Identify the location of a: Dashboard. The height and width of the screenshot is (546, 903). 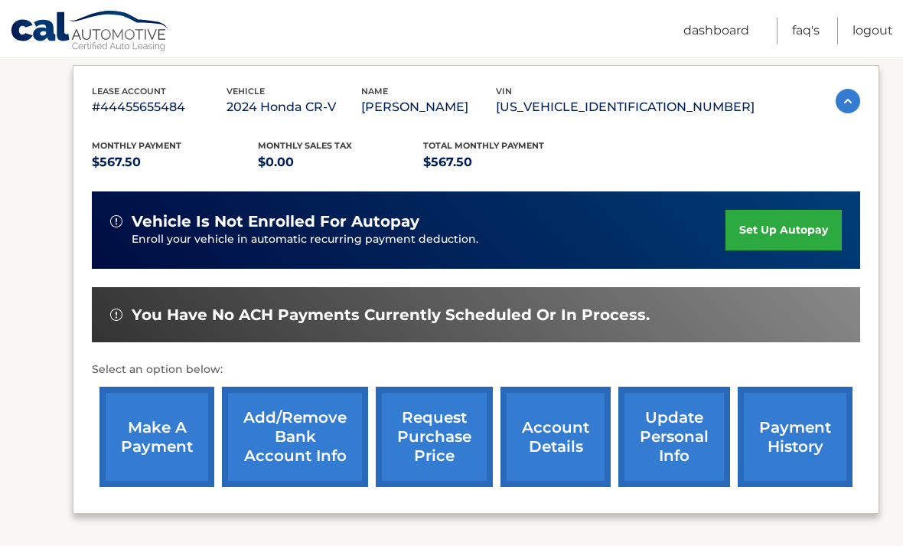
(716, 31).